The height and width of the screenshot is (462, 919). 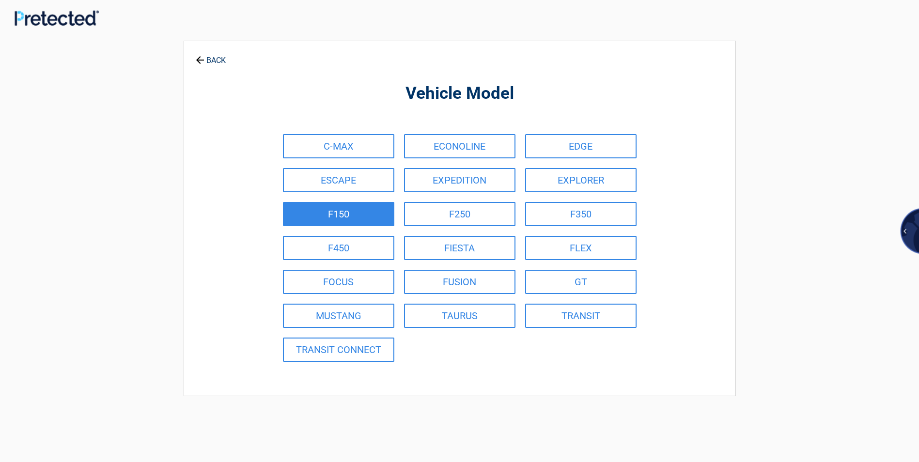 What do you see at coordinates (339, 248) in the screenshot?
I see `a: F450` at bounding box center [339, 248].